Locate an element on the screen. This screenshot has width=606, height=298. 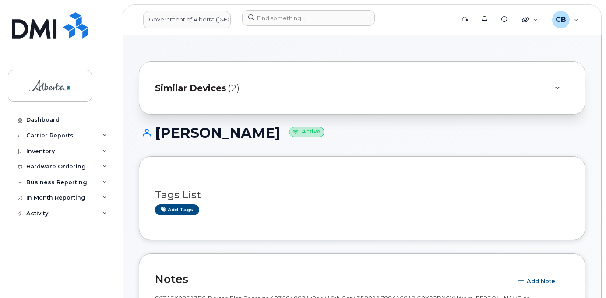
a: Add tags is located at coordinates (177, 210).